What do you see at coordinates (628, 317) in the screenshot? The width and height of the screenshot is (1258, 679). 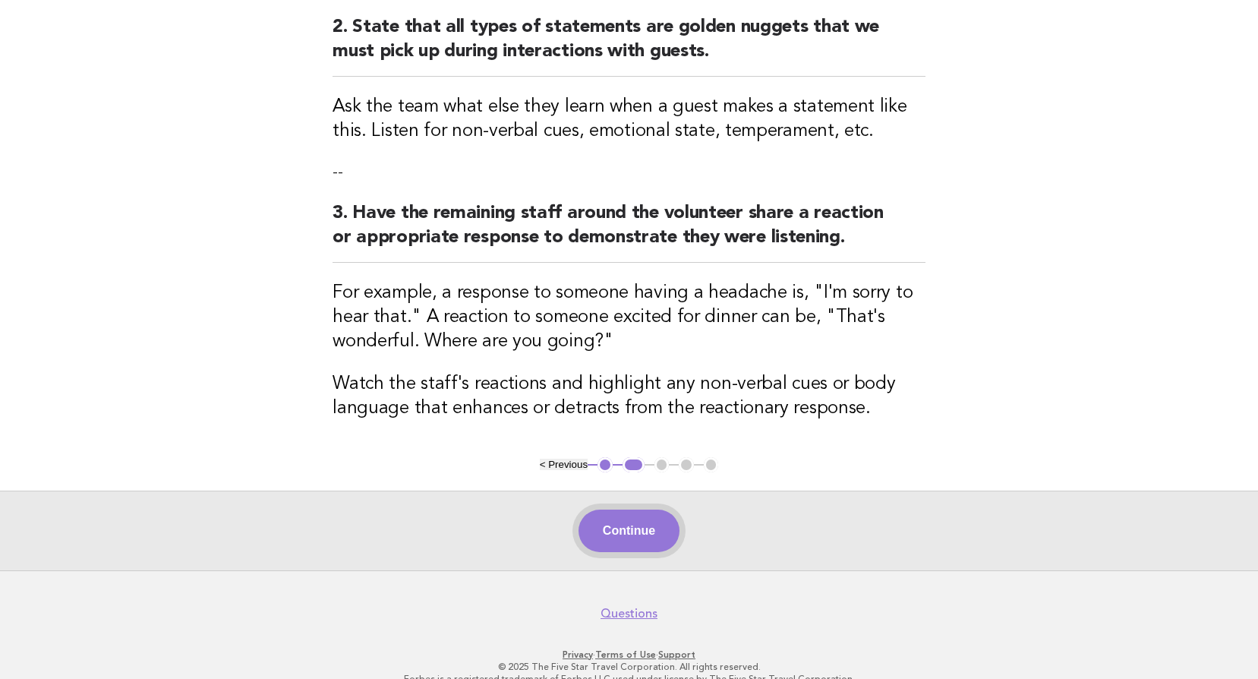 I see `h3: For example, a response to someone having a headache is, "I'm sorry to hear that." A reaction to ...` at bounding box center [628, 317].